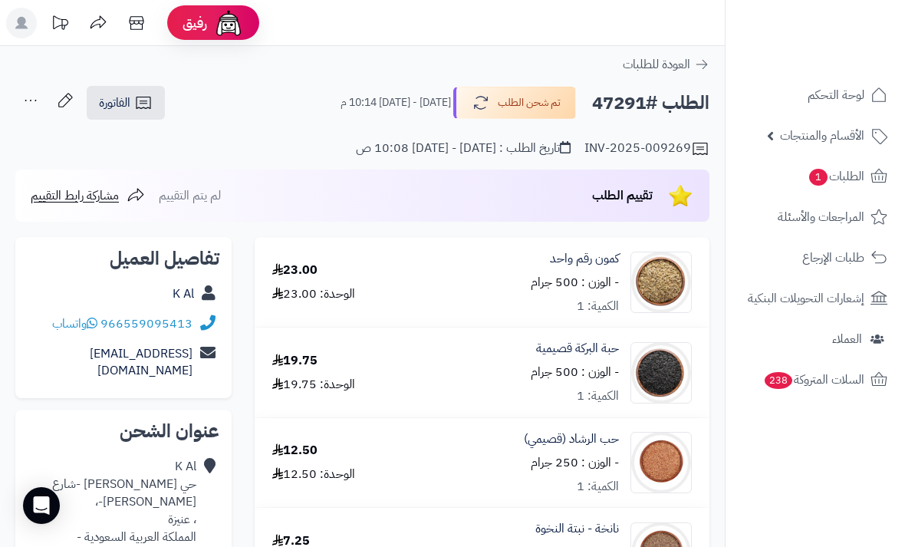  I want to click on div: الوحدة: 19.75, so click(314, 384).